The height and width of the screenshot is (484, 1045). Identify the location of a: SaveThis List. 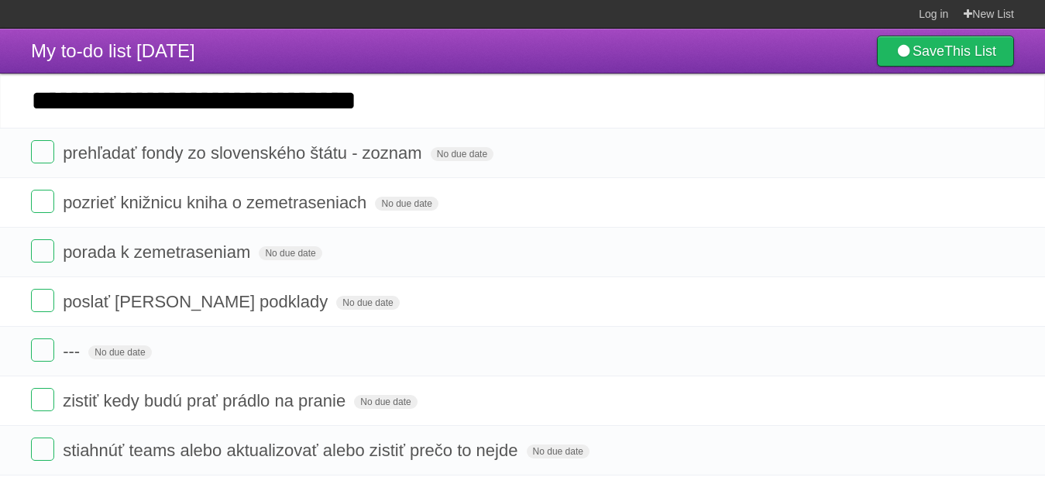
(945, 51).